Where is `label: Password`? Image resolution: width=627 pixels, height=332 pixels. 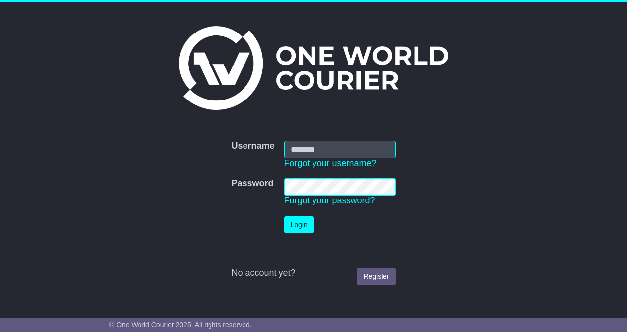 label: Password is located at coordinates (252, 184).